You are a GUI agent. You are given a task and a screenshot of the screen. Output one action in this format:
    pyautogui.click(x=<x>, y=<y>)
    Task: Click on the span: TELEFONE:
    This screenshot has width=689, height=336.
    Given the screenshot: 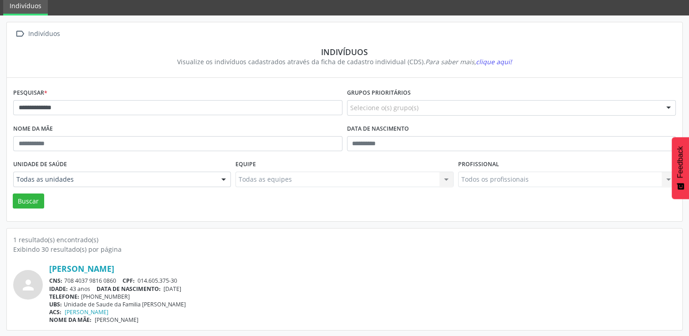 What is the action you would take?
    pyautogui.click(x=64, y=297)
    